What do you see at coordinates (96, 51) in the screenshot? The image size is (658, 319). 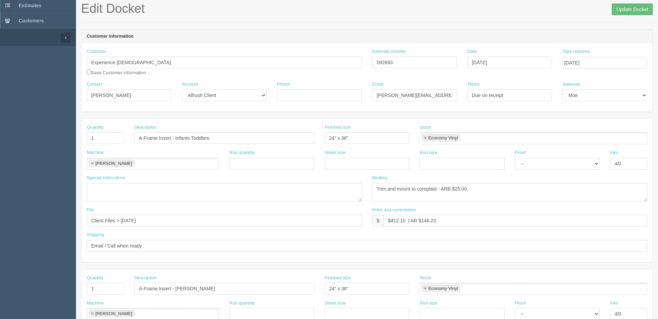 I see `label: Customer` at bounding box center [96, 51].